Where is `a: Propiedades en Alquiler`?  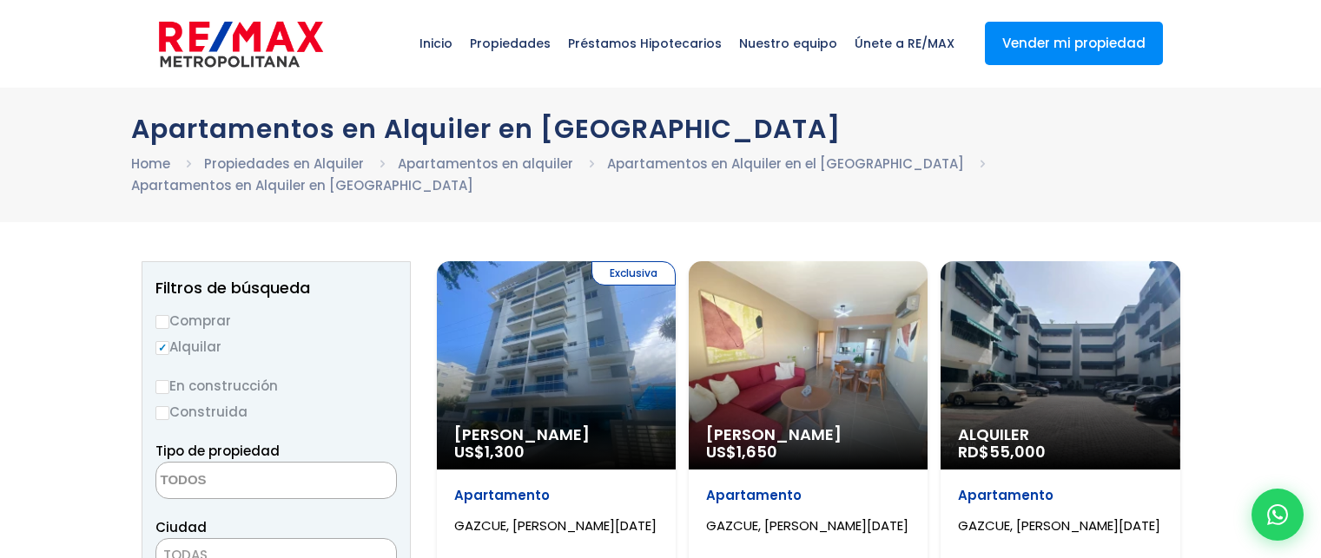
a: Propiedades en Alquiler is located at coordinates (284, 163).